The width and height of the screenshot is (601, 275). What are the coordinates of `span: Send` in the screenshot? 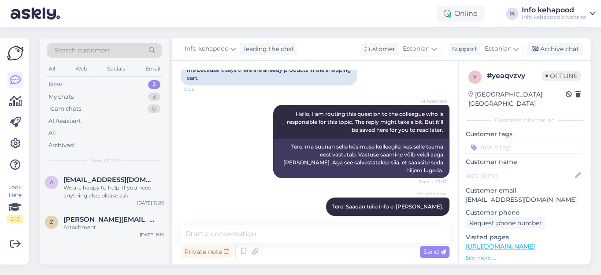 It's located at (435, 252).